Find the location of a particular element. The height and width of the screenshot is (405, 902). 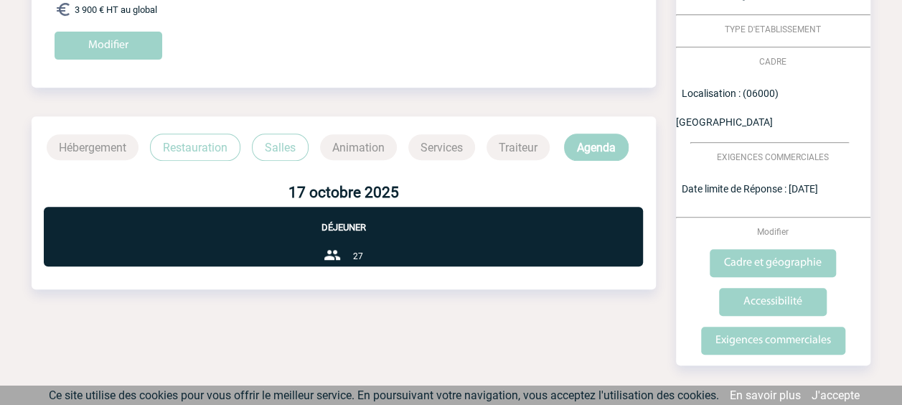

input: Accessibilité is located at coordinates (773, 301).